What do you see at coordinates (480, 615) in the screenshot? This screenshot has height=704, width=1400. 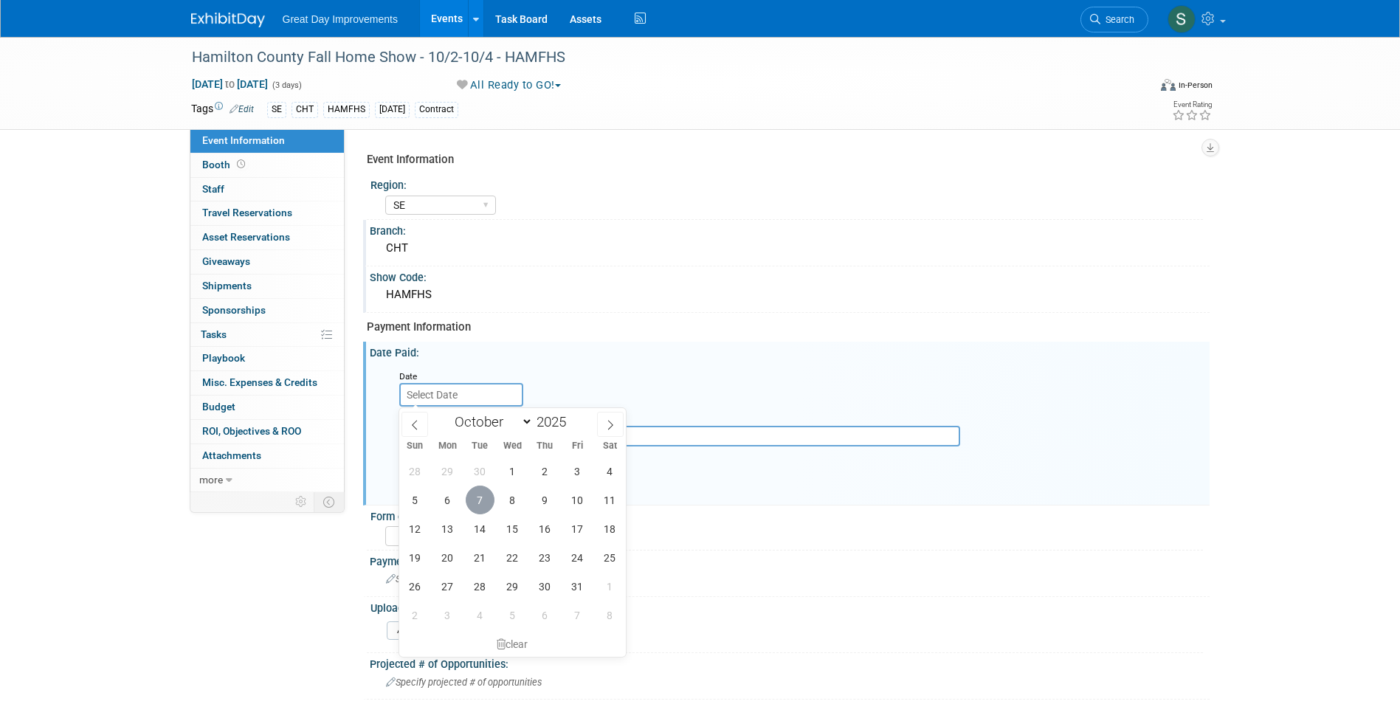 I see `span: November 4, 2025` at bounding box center [480, 615].